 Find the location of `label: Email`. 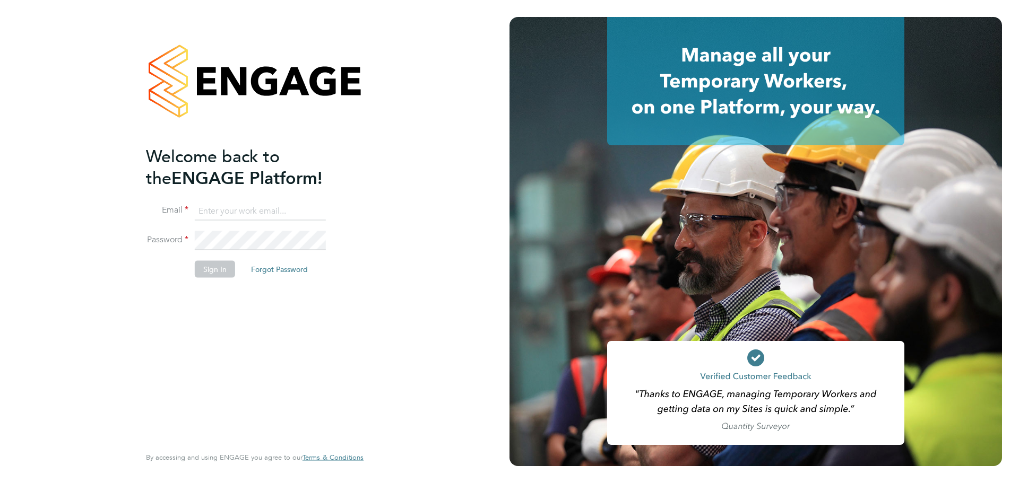

label: Email is located at coordinates (167, 210).